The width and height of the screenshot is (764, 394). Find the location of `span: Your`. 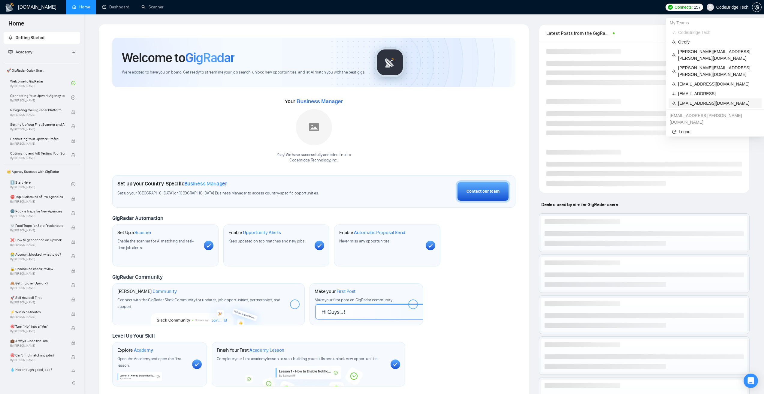

span: Your is located at coordinates (314, 101).